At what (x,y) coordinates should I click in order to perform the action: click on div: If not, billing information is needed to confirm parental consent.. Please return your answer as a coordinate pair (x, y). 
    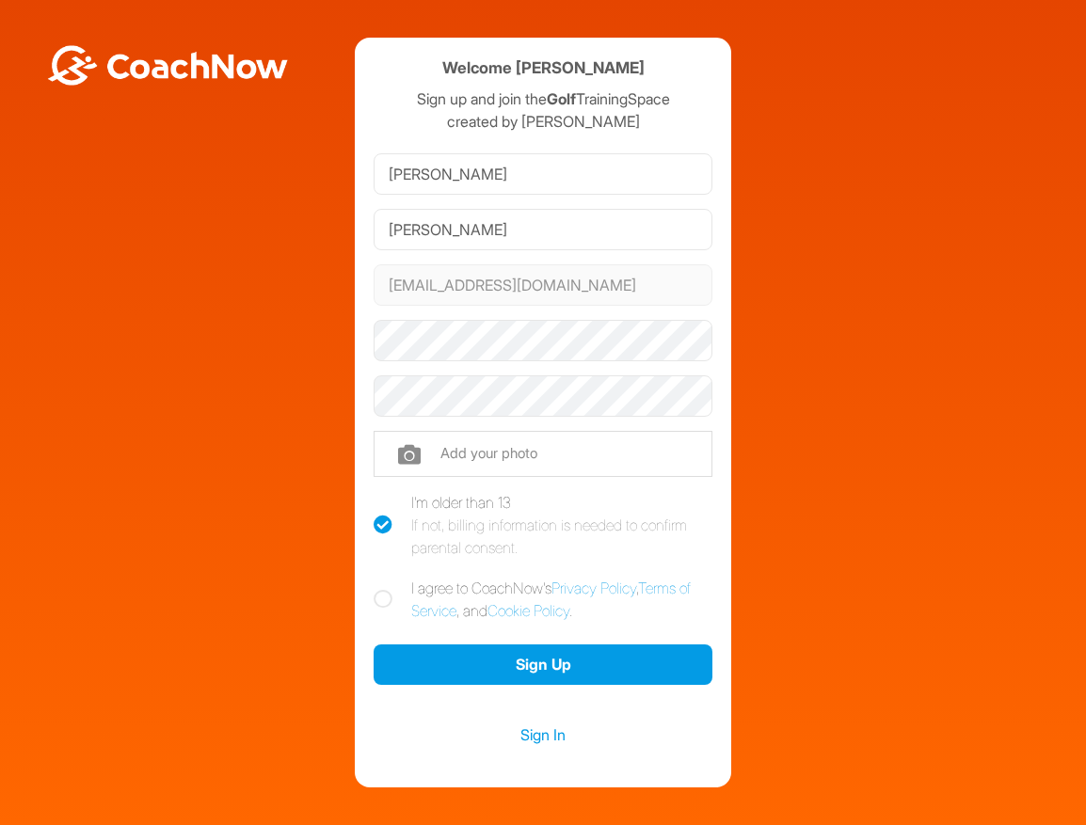
    Looking at the image, I should click on (562, 536).